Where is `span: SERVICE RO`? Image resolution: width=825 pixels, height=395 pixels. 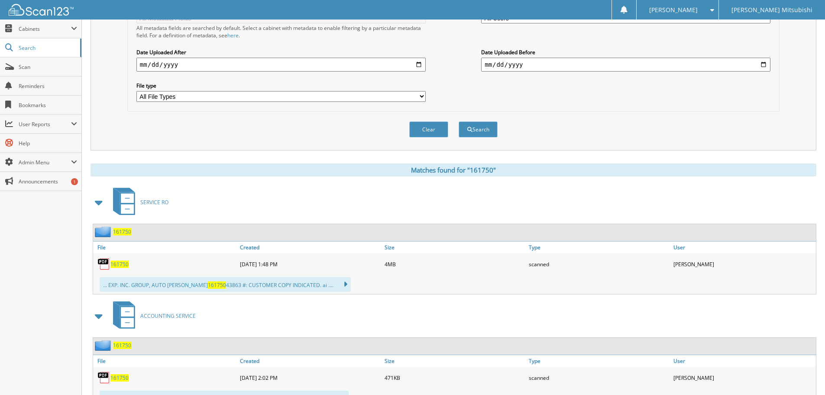 span: SERVICE RO is located at coordinates (154, 202).